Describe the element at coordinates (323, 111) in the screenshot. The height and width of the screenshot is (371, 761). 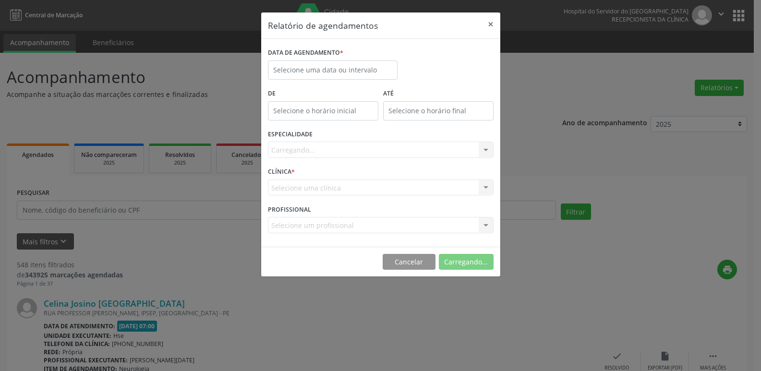
I see `input: Selecione o horário inicial` at that location.